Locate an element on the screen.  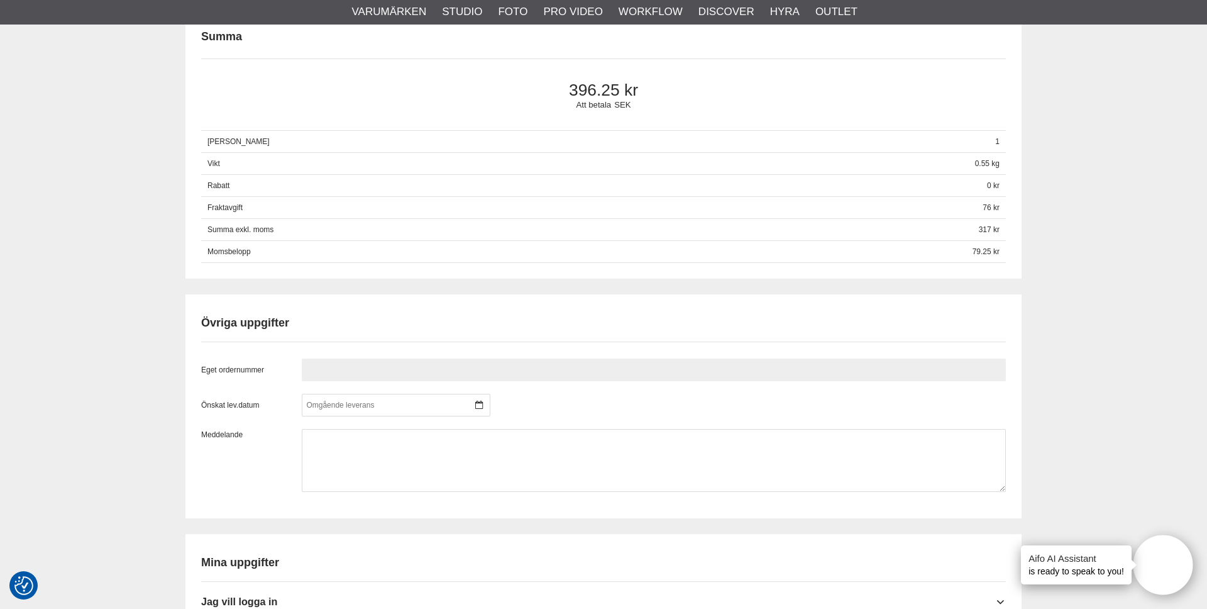
h2: Övriga uppgifter is located at coordinates (604, 323).